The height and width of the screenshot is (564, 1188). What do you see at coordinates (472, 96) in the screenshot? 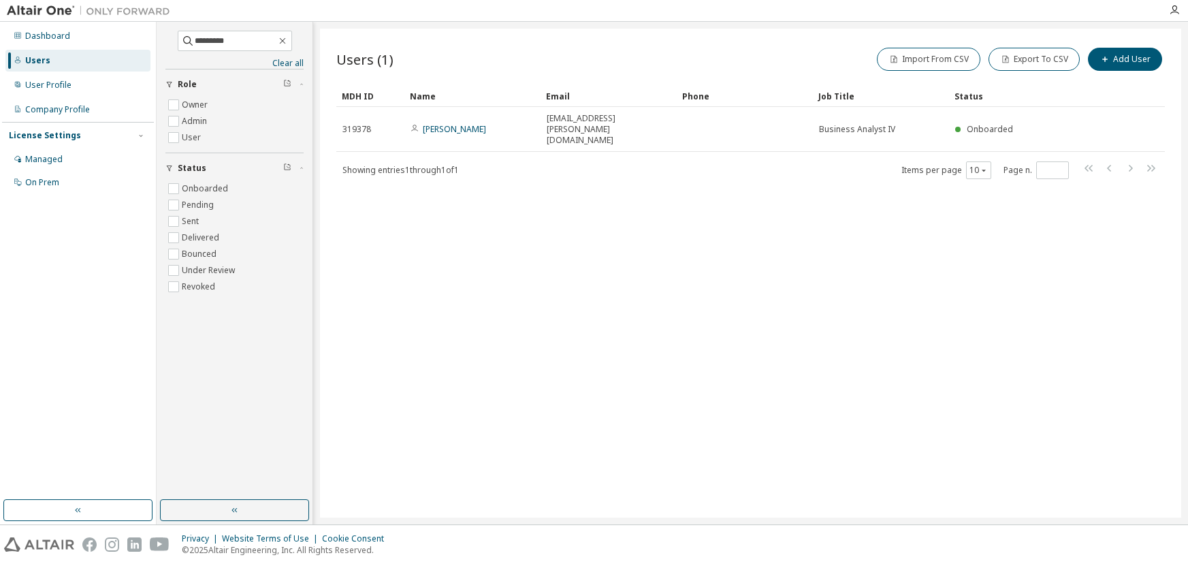
I see `div: Name` at bounding box center [472, 96].